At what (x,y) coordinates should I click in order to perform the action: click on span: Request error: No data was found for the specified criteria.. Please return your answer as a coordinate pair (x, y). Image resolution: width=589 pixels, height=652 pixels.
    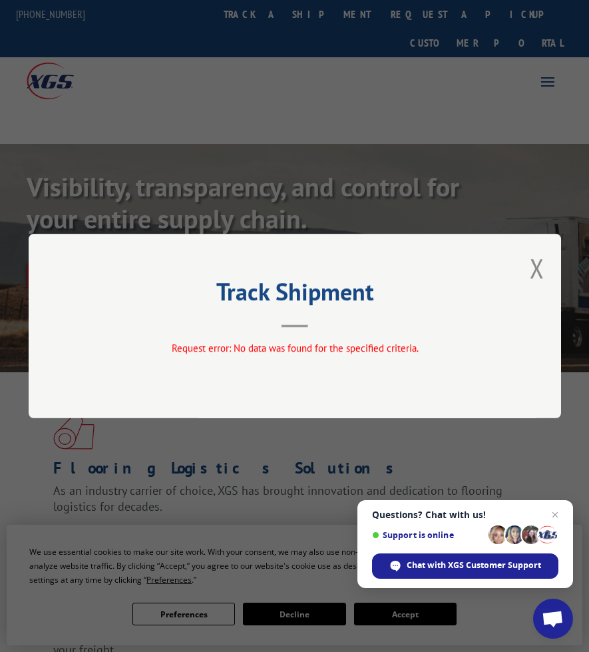
    Looking at the image, I should click on (294, 348).